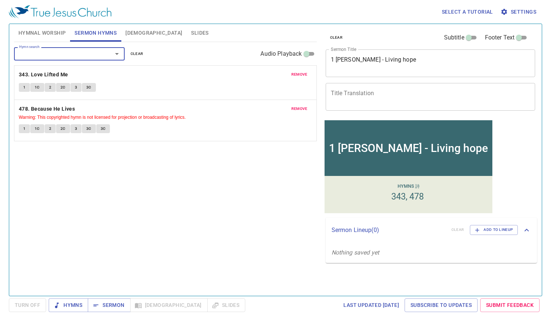  What do you see at coordinates (68, 305) in the screenshot?
I see `button: Hymns` at bounding box center [68, 305].